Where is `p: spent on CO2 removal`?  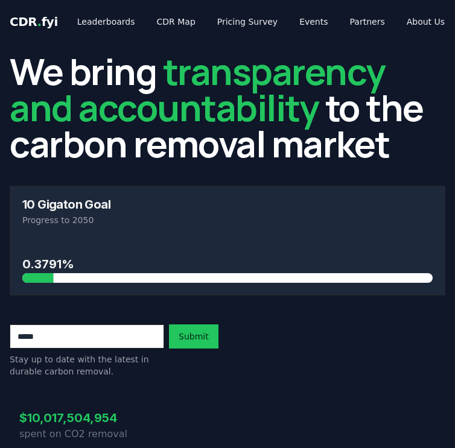
p: spent on CO2 removal is located at coordinates (123, 434).